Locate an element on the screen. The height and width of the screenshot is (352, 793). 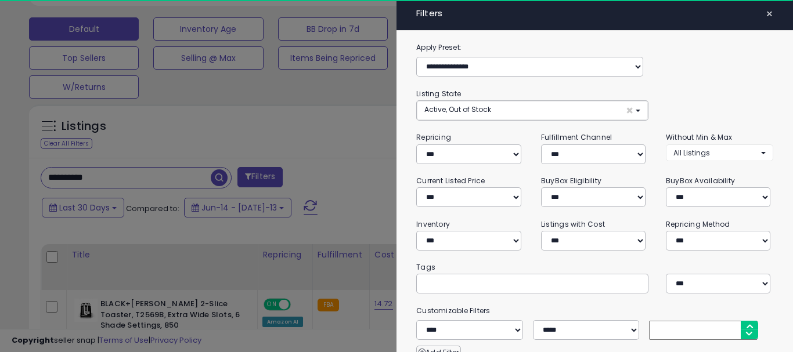
h4: Filters is located at coordinates (595, 13).